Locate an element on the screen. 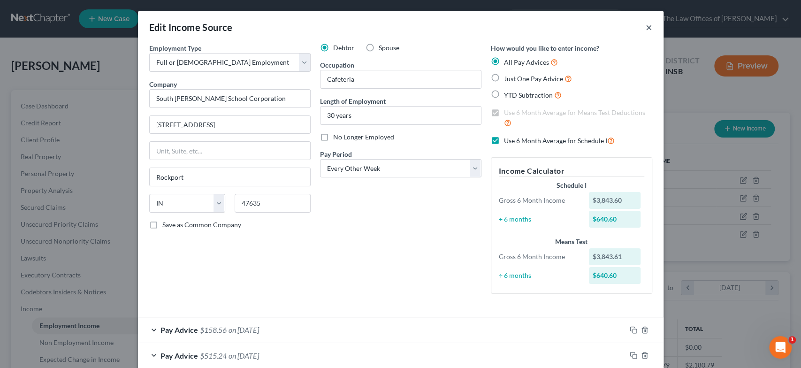 Image resolution: width=801 pixels, height=368 pixels. span: Use 6 Month Average for Means Test Deductions is located at coordinates (574, 112).